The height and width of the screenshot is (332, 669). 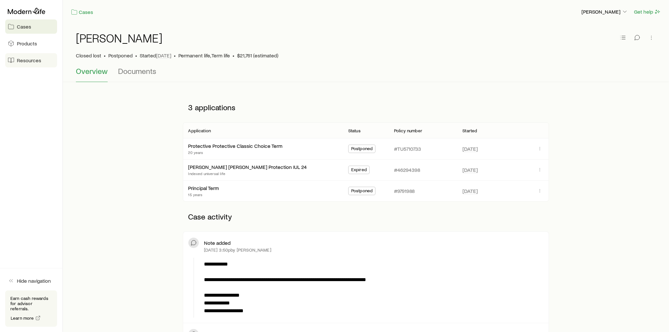 What do you see at coordinates (235, 153) in the screenshot?
I see `p: 20 years` at bounding box center [235, 153].